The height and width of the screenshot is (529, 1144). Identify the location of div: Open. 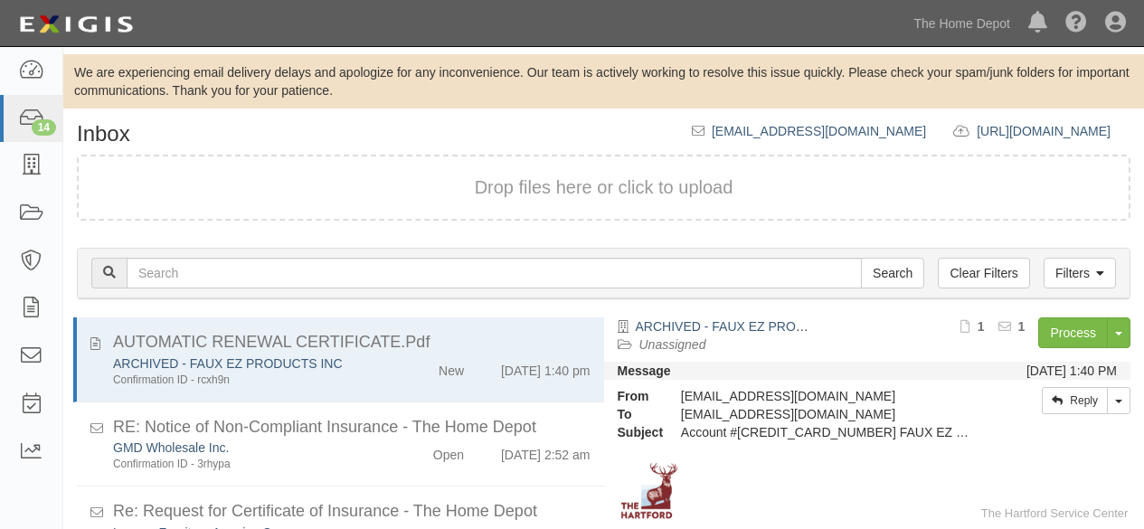
(448, 451).